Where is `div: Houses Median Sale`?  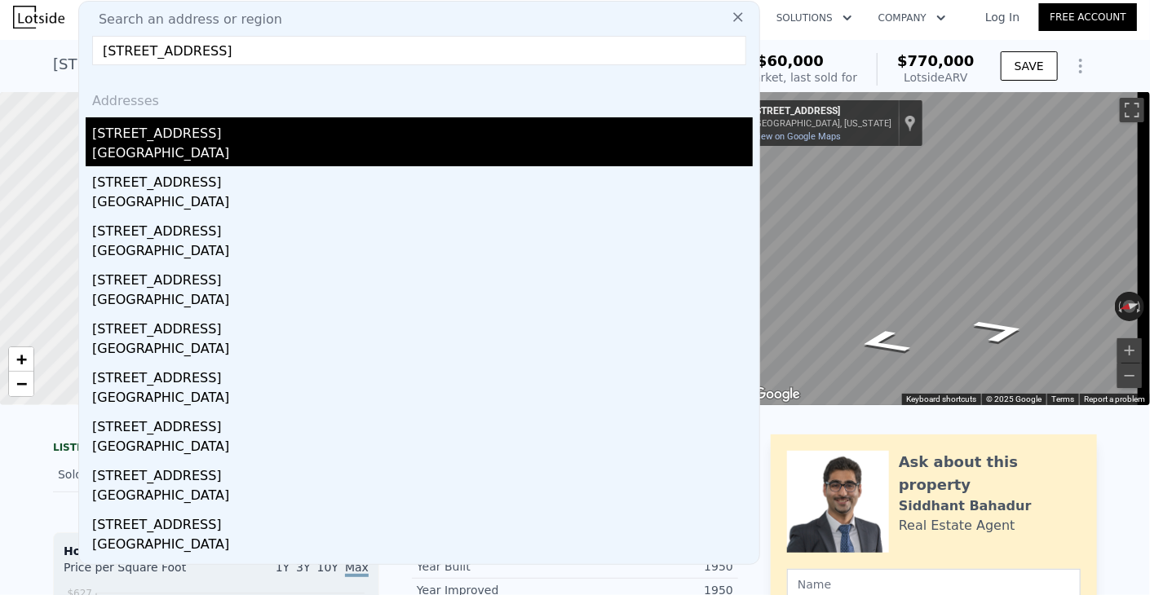
div: Houses Median Sale is located at coordinates (216, 551).